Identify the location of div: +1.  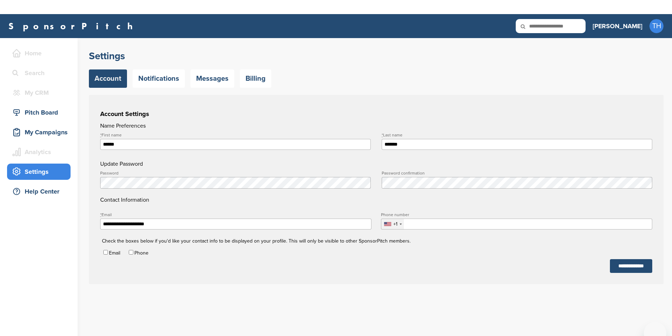
(395, 224).